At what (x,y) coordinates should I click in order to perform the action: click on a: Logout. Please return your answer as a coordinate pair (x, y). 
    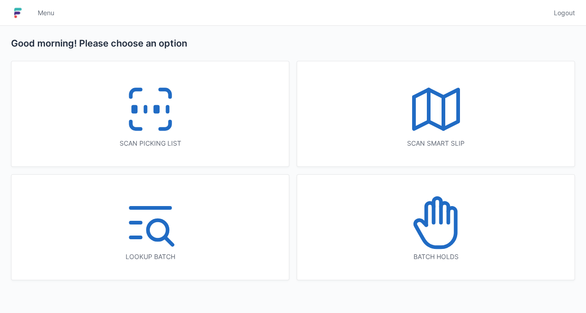
    Looking at the image, I should click on (562, 13).